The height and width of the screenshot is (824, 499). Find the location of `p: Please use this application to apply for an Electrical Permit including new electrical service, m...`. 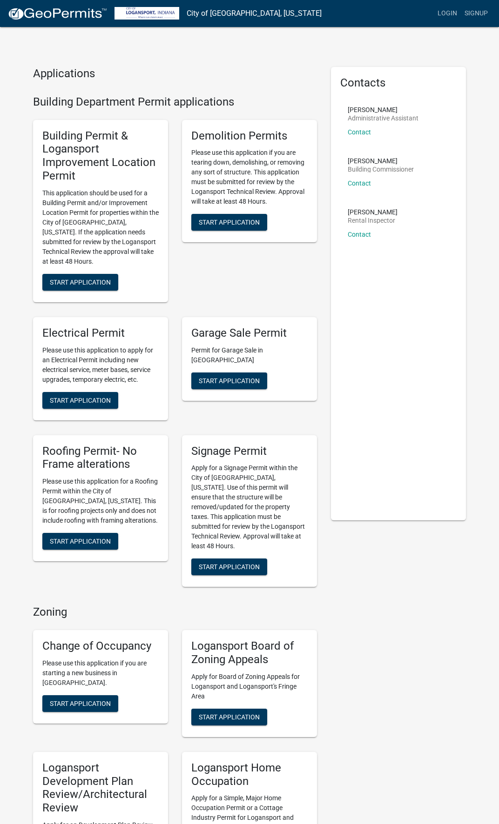

p: Please use this application to apply for an Electrical Permit including new electrical service, m... is located at coordinates (100, 365).